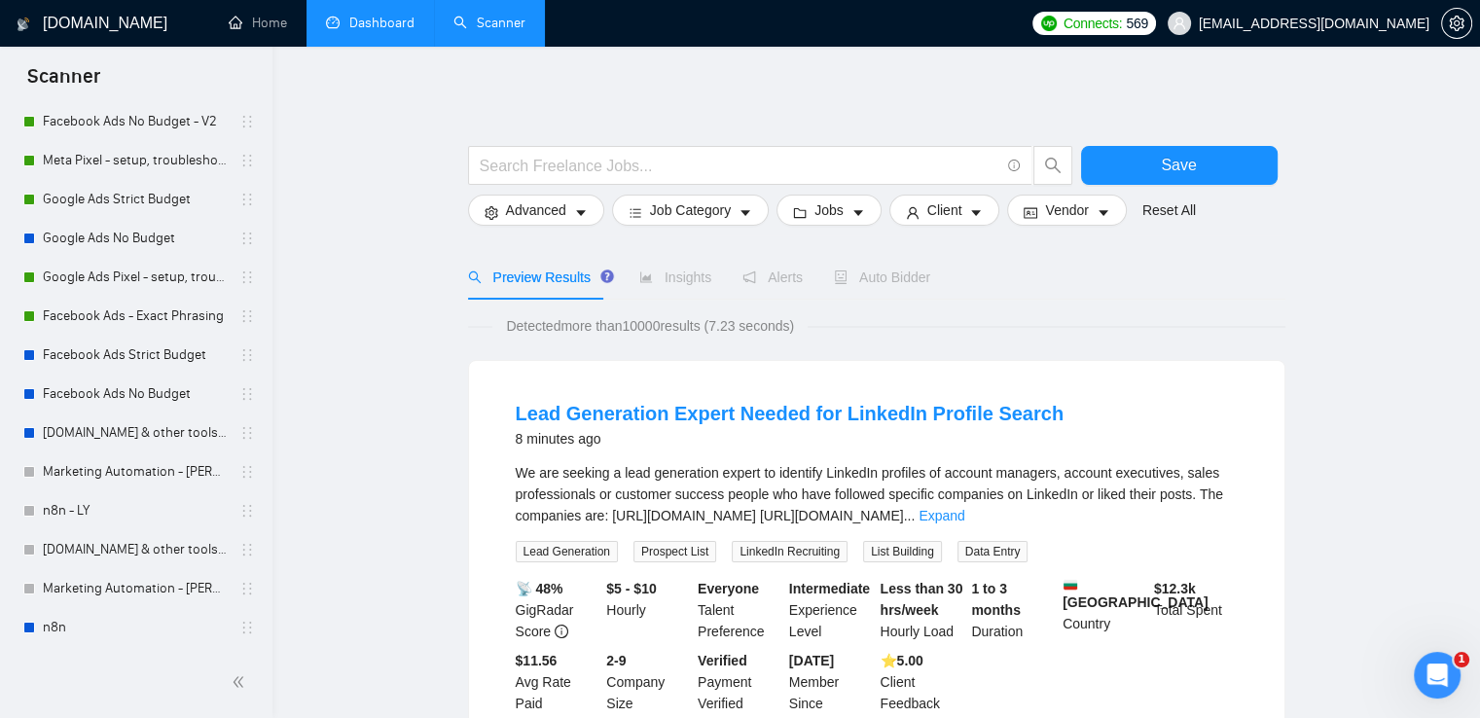 The image size is (1480, 718). What do you see at coordinates (722, 661) in the screenshot?
I see `b: Verified` at bounding box center [722, 661].